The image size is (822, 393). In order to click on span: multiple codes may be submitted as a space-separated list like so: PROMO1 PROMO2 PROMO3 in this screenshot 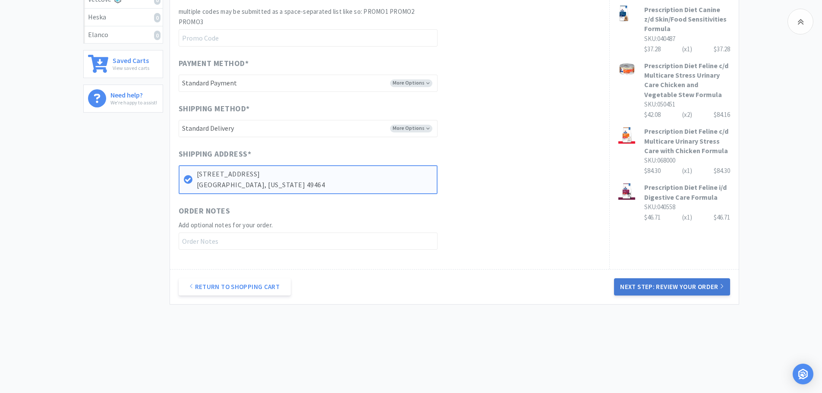, I will do `click(296, 16)`.